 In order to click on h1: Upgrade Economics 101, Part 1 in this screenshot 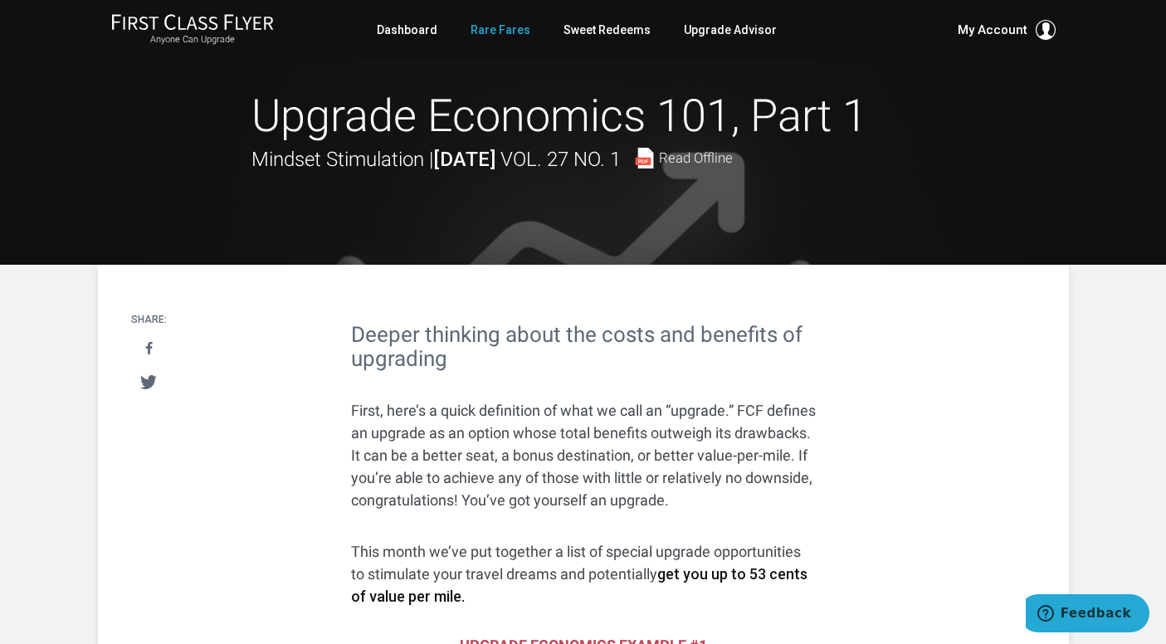, I will do `click(583, 116)`.